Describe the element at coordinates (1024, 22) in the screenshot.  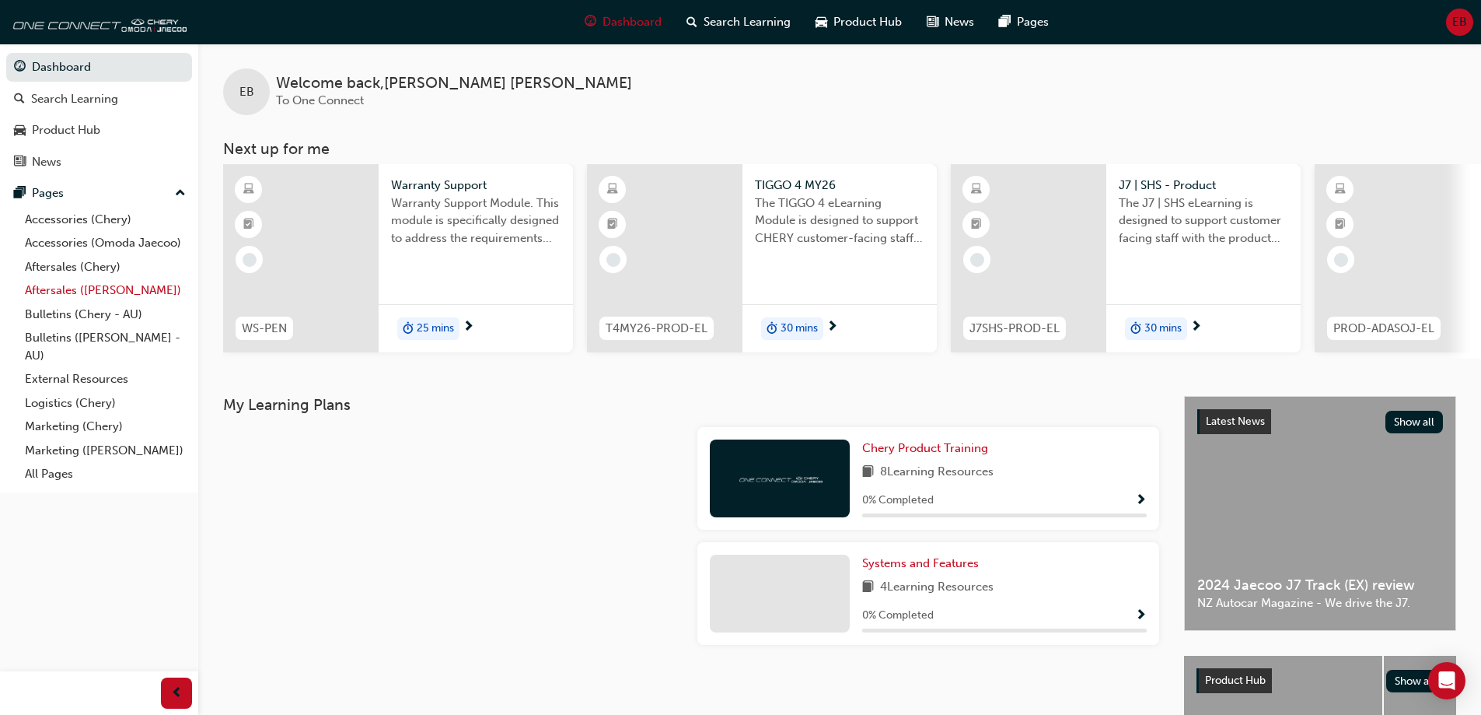
I see `a: pages-iconPages` at that location.